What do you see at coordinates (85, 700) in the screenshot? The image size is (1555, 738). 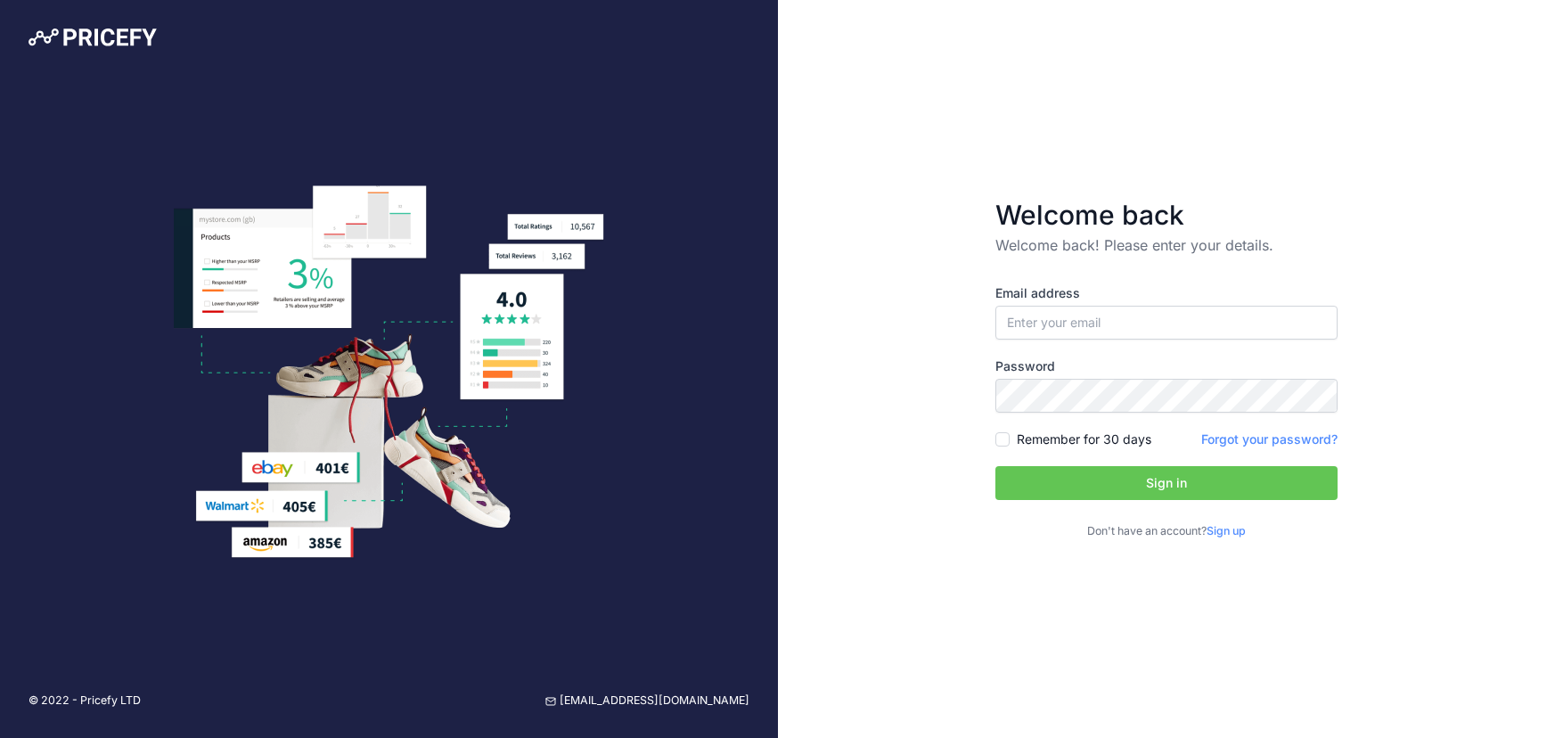 I see `p: © 2022 - Pricefy LTD` at bounding box center [85, 700].